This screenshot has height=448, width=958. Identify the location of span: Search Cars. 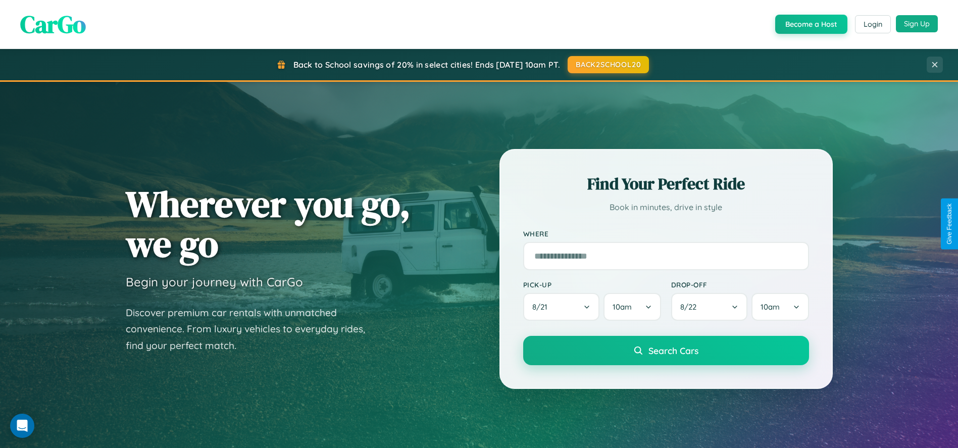
(673, 350).